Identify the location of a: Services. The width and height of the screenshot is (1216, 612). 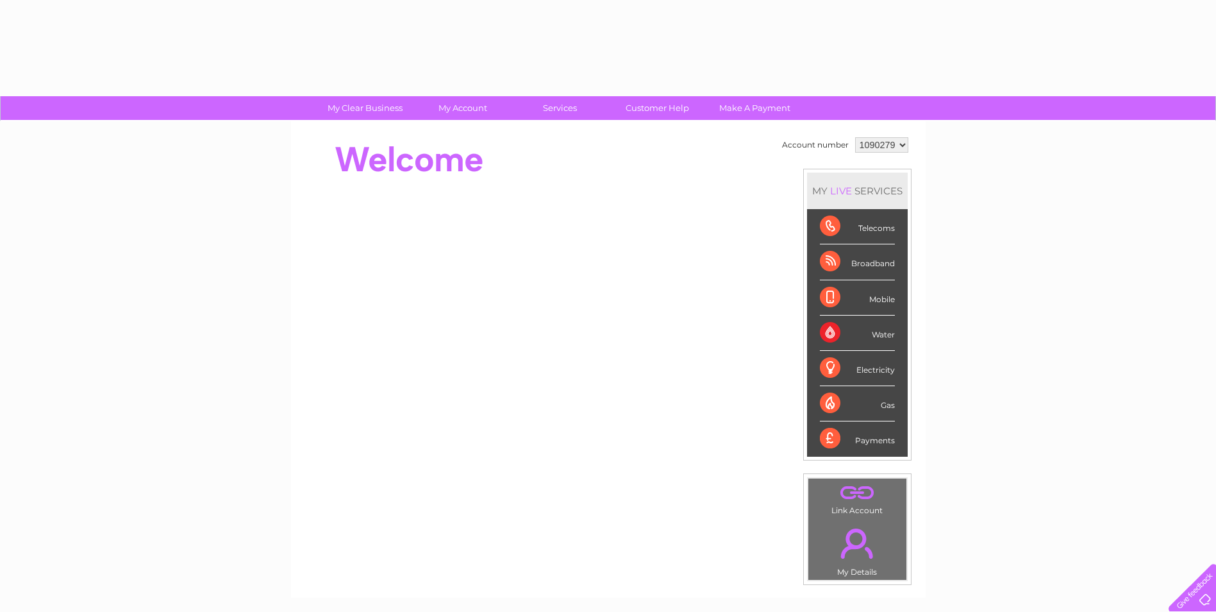
(560, 108).